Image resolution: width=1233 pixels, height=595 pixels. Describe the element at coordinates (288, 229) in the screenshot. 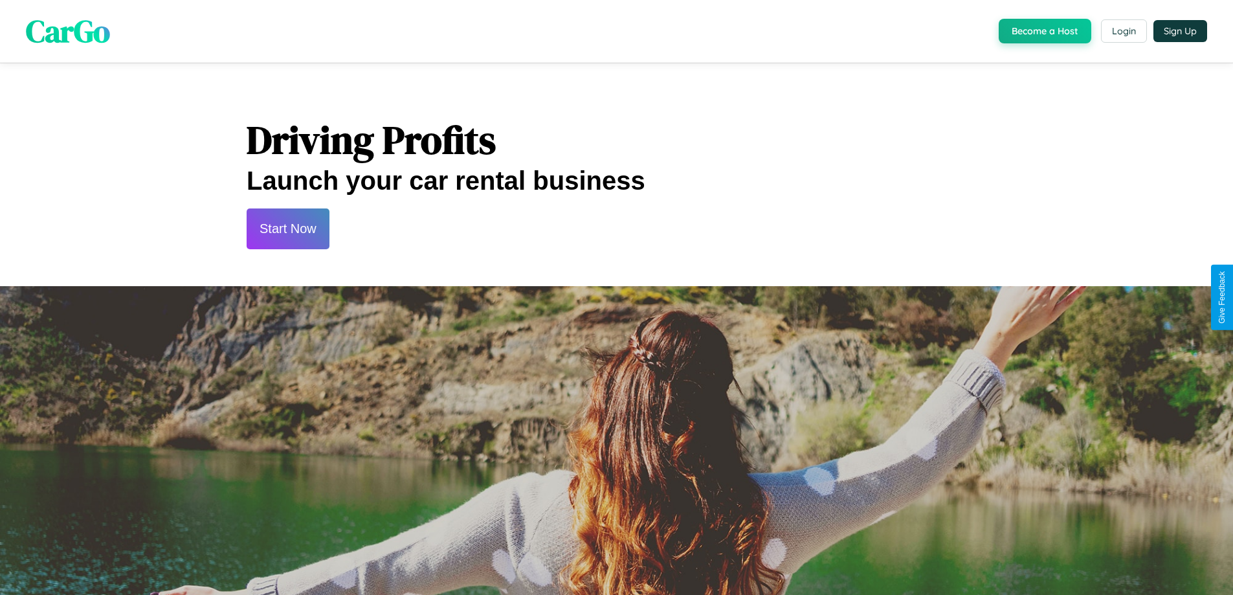

I see `button: Start Now` at that location.